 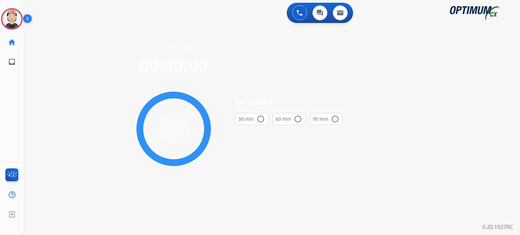 What do you see at coordinates (12, 42) in the screenshot?
I see `mat-icon: home` at bounding box center [12, 42].